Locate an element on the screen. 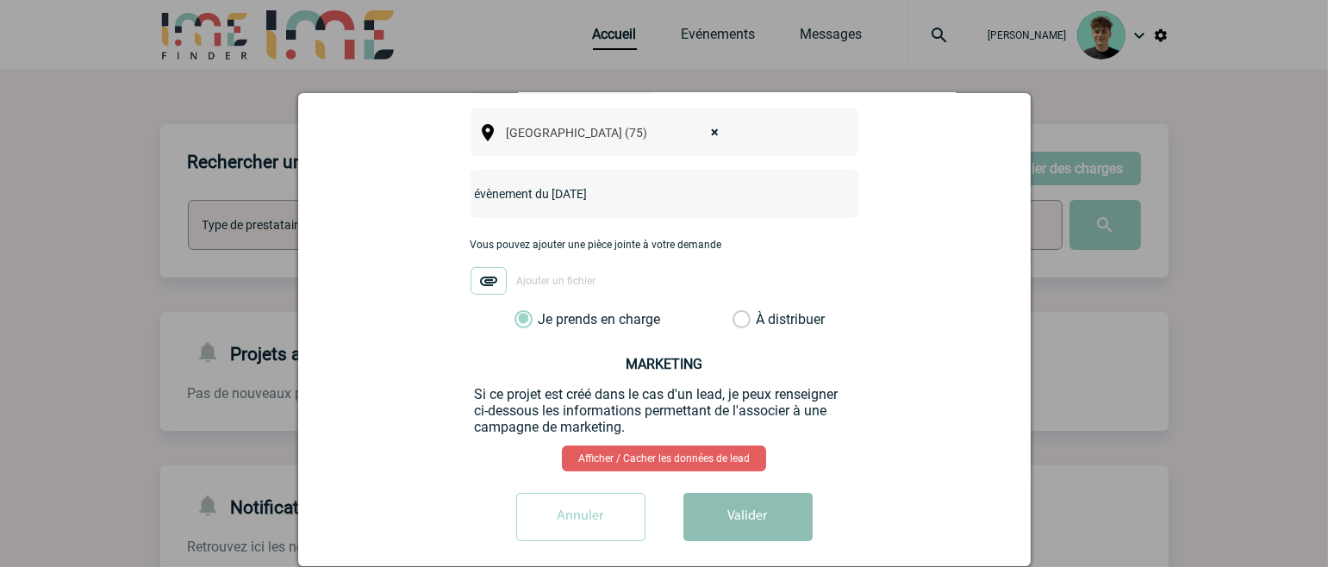  h3: MARKETING is located at coordinates (665, 364).